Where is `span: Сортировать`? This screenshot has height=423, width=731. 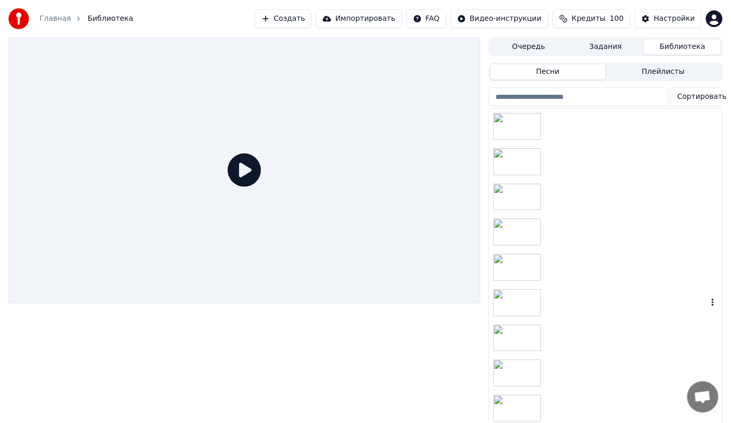 span: Сортировать is located at coordinates (702, 97).